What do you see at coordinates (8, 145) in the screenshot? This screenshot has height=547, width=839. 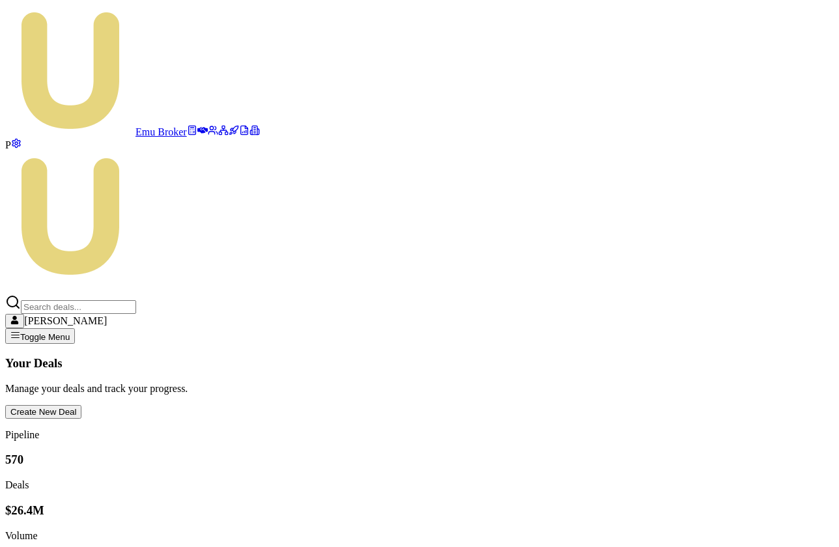 I see `span: P` at bounding box center [8, 145].